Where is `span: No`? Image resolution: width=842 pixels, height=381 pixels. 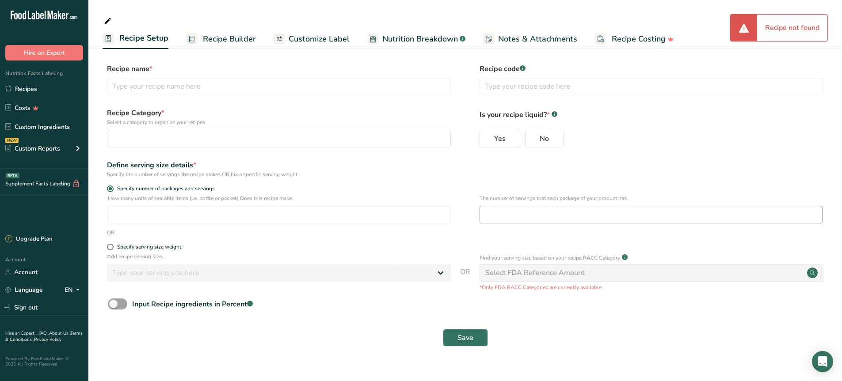
span: No is located at coordinates (544, 139).